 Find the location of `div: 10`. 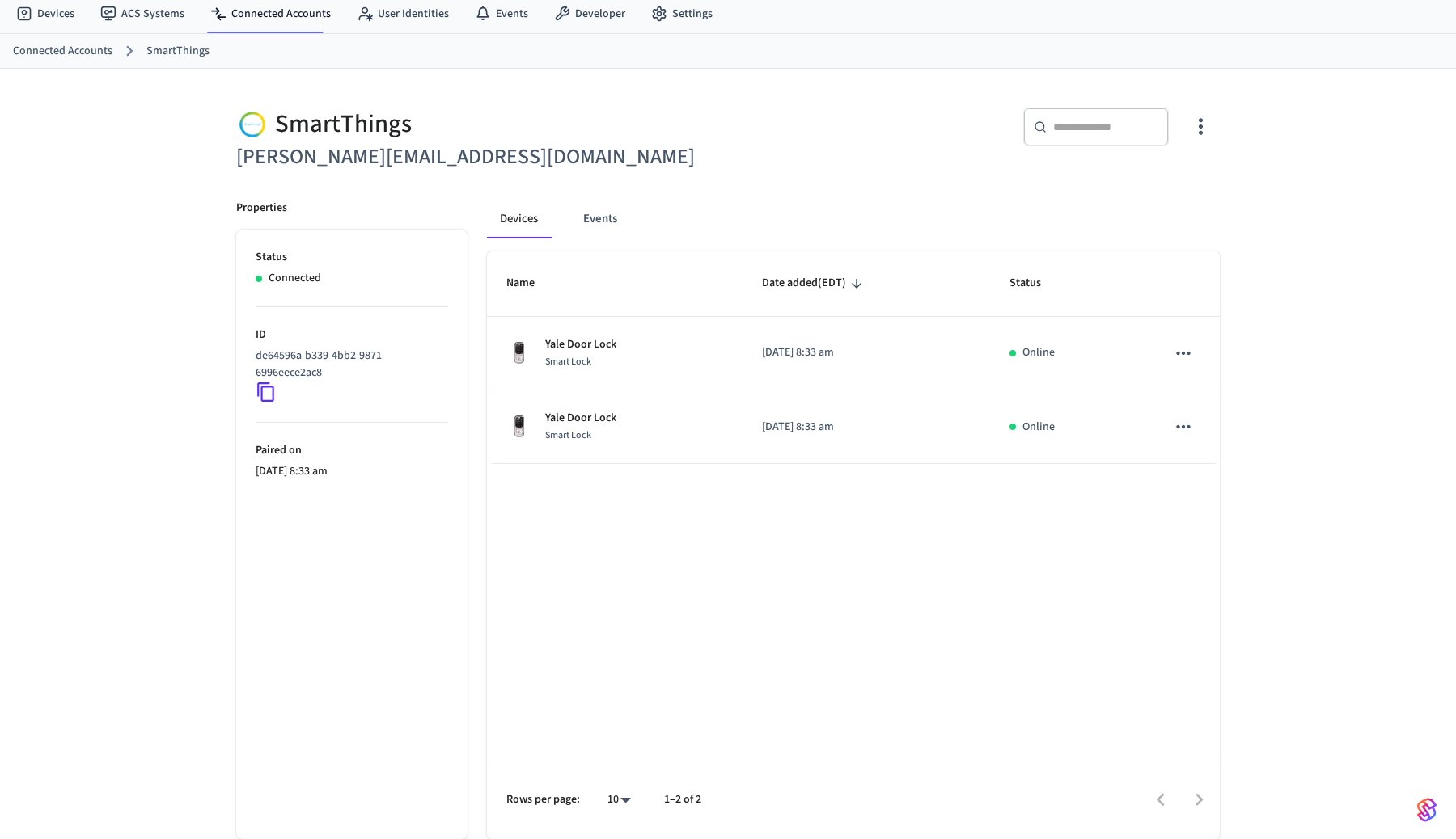

div: 10 is located at coordinates (619, 799).